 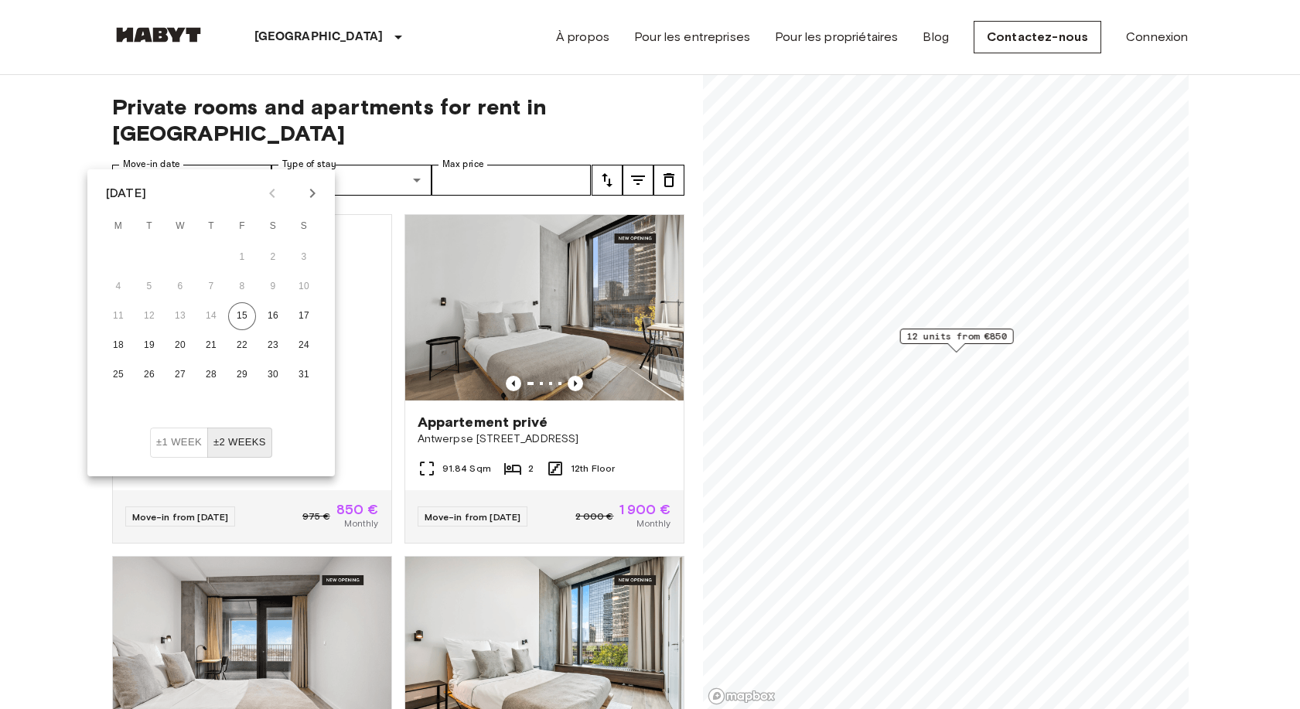 I want to click on span: Saturday, so click(x=273, y=227).